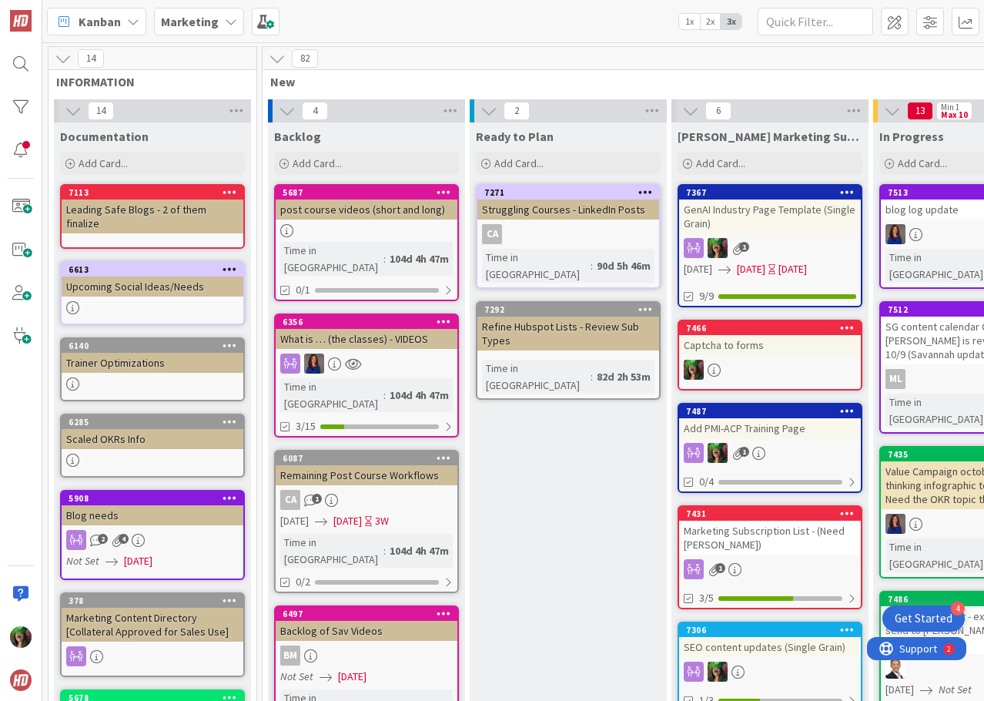 This screenshot has width=984, height=701. I want to click on div: Marketing Content Directory [Collateral Approved for Sales Use], so click(152, 625).